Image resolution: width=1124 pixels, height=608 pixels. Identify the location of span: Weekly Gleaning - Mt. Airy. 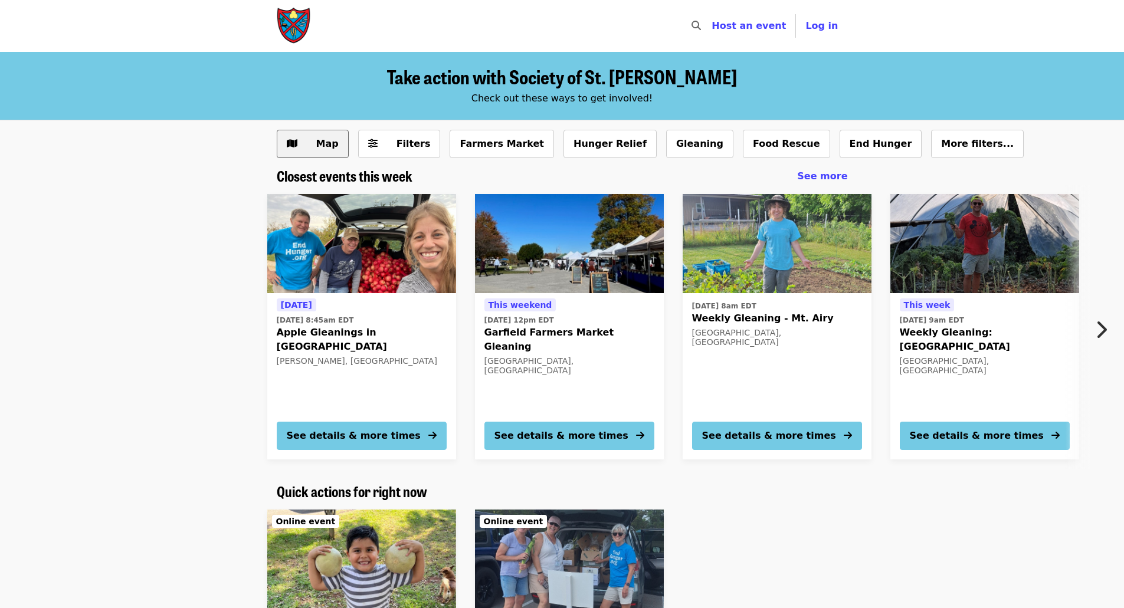
(777, 319).